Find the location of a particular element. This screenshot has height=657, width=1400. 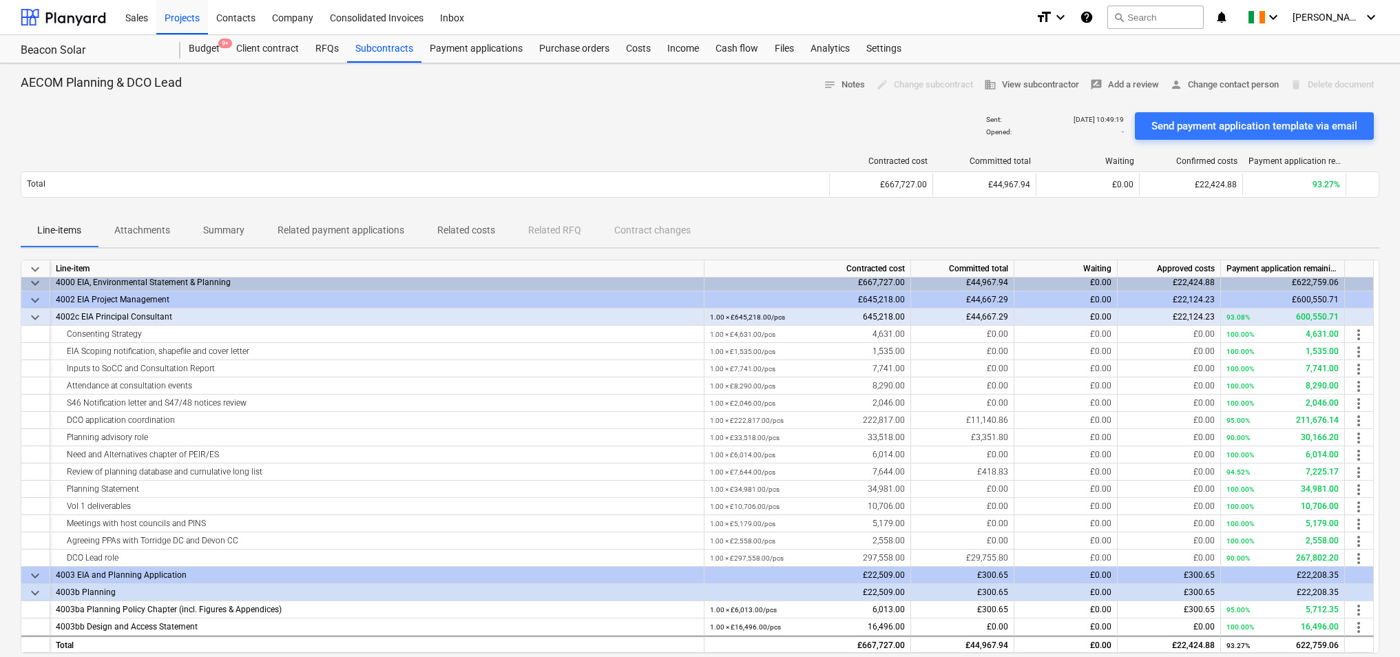

div: Analytics is located at coordinates (830, 49).